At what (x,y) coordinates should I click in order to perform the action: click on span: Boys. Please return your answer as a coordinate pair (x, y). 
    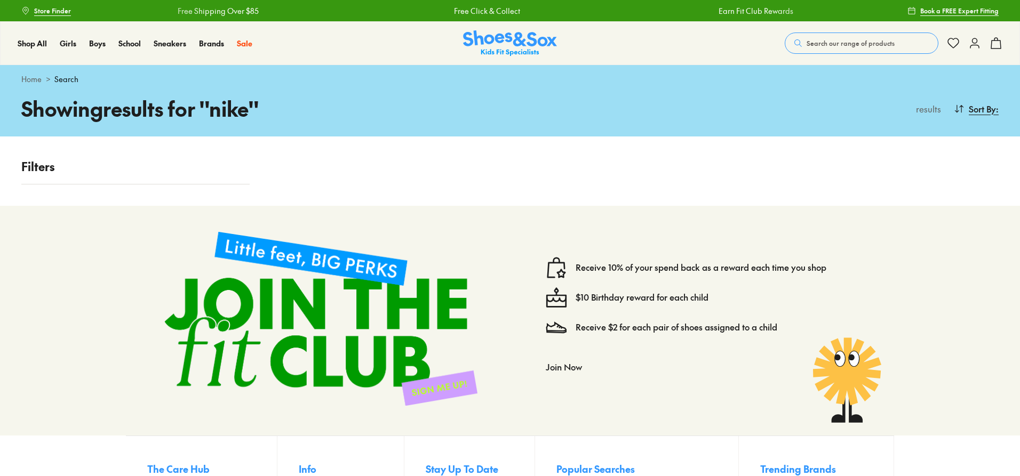
    Looking at the image, I should click on (97, 43).